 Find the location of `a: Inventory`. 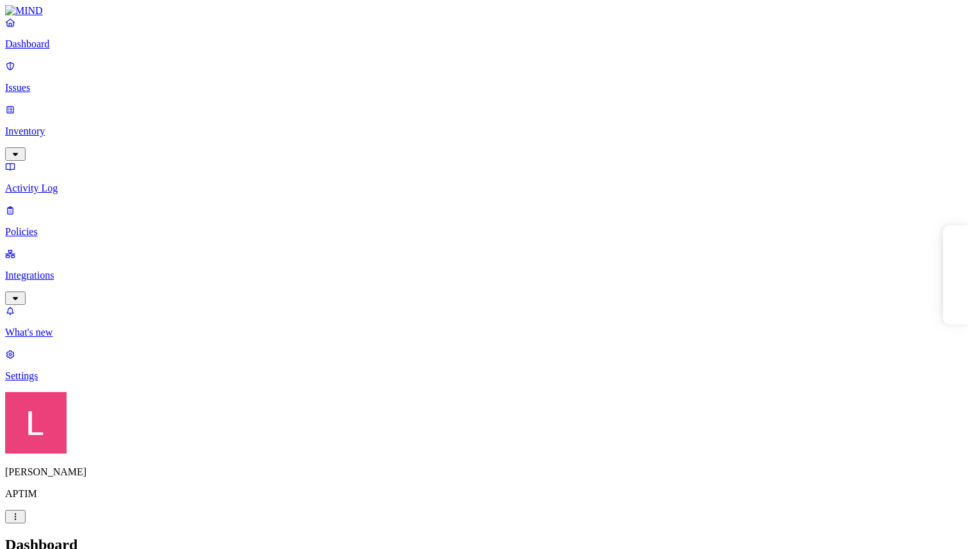

a: Inventory is located at coordinates (484, 131).